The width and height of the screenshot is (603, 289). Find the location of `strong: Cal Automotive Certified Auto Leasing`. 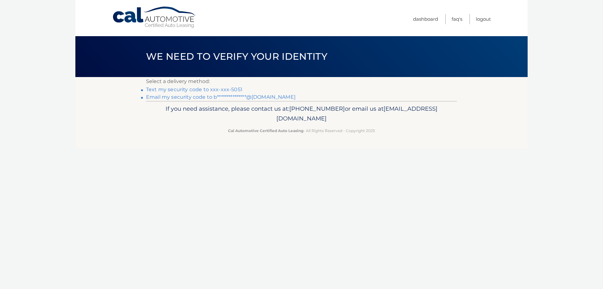

strong: Cal Automotive Certified Auto Leasing is located at coordinates (266, 130).